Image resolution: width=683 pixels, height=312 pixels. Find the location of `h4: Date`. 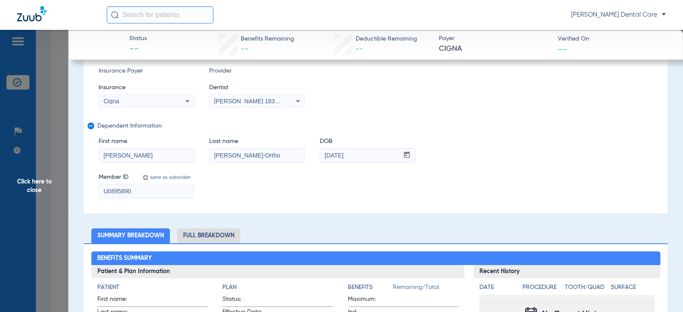

h4: Date is located at coordinates (498, 287).